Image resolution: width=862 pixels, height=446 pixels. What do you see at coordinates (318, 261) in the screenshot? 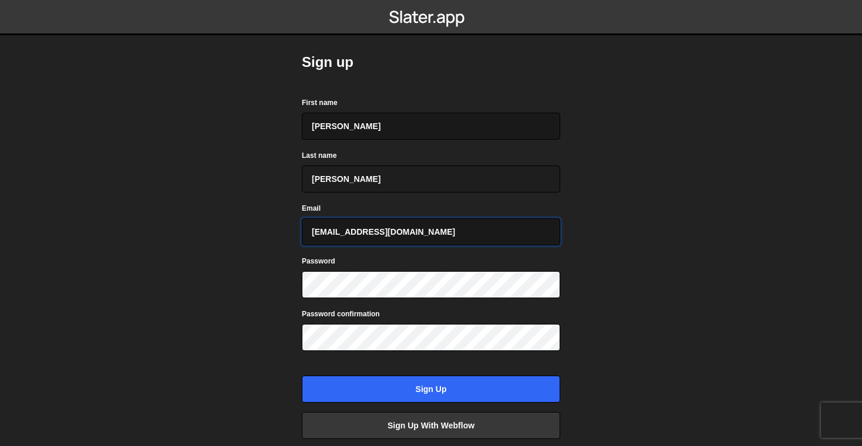
I see `label: Password` at bounding box center [318, 261].